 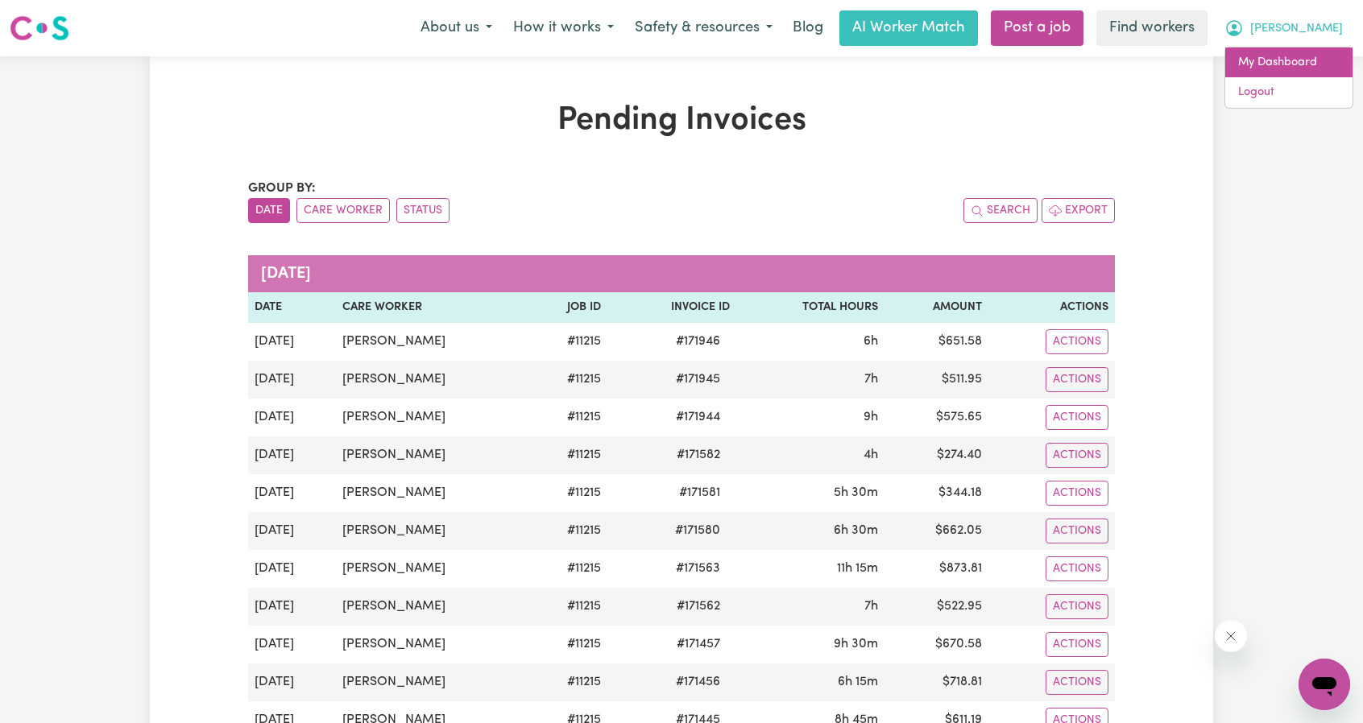 I want to click on a: Post a job, so click(x=1036, y=28).